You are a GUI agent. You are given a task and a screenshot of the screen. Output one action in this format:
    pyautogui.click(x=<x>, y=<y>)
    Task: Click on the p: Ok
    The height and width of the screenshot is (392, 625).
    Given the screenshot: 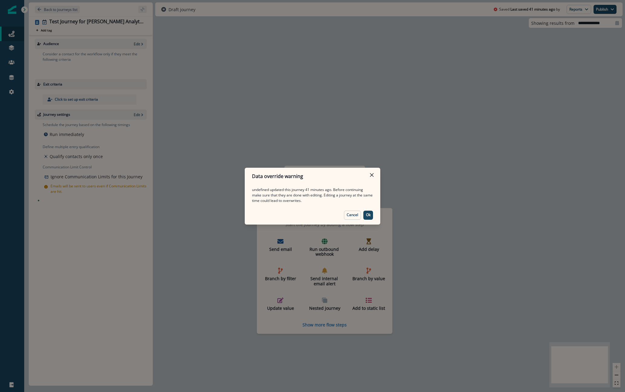 What is the action you would take?
    pyautogui.click(x=368, y=215)
    